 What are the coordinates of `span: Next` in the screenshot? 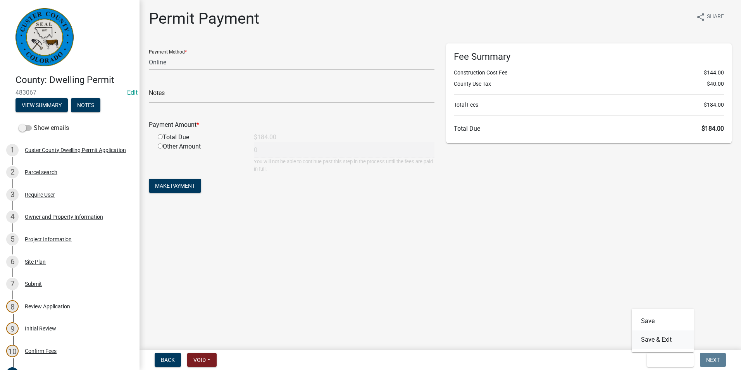 It's located at (713, 360).